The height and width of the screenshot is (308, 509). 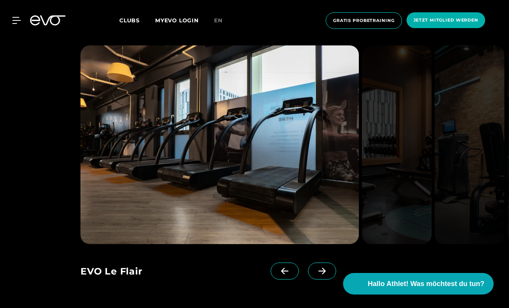 What do you see at coordinates (177, 20) in the screenshot?
I see `a: MYEVO LOGIN` at bounding box center [177, 20].